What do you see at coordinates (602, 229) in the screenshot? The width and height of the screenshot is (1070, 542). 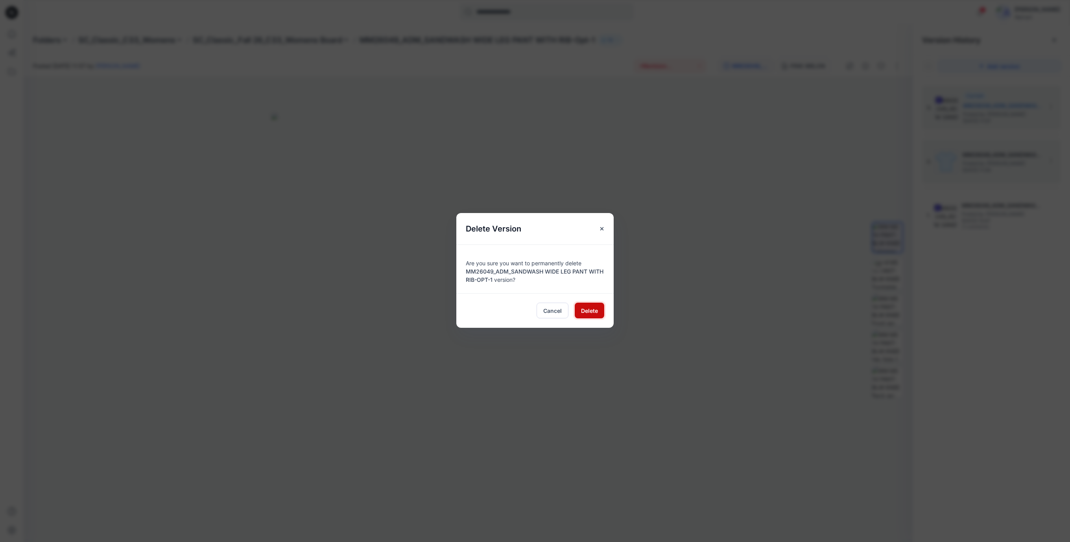 I see `button: Close` at bounding box center [602, 229].